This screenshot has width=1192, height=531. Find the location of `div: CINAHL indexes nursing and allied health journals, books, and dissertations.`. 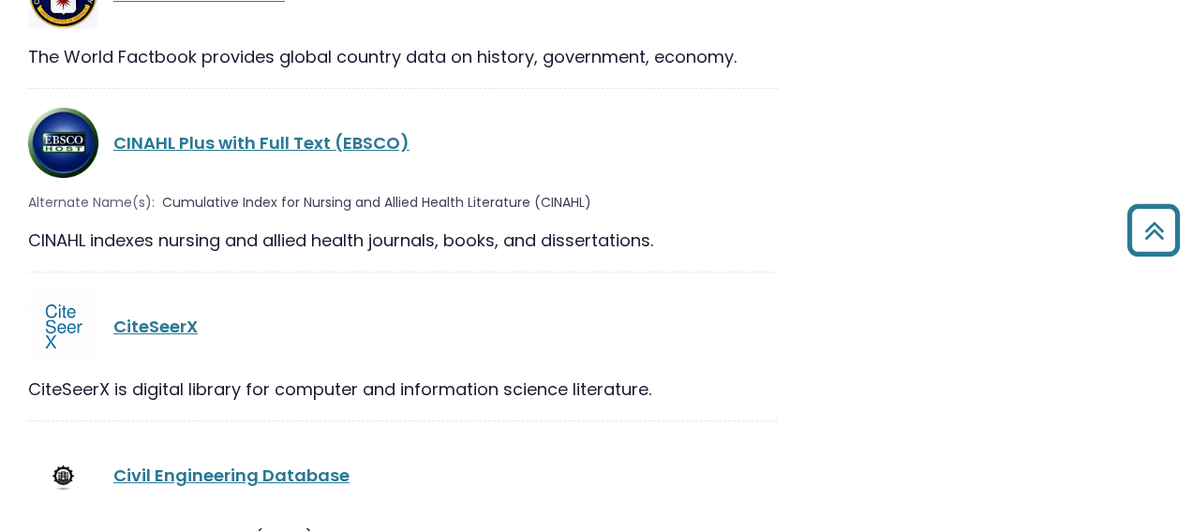

div: CINAHL indexes nursing and allied health journals, books, and dissertations. is located at coordinates (403, 240).